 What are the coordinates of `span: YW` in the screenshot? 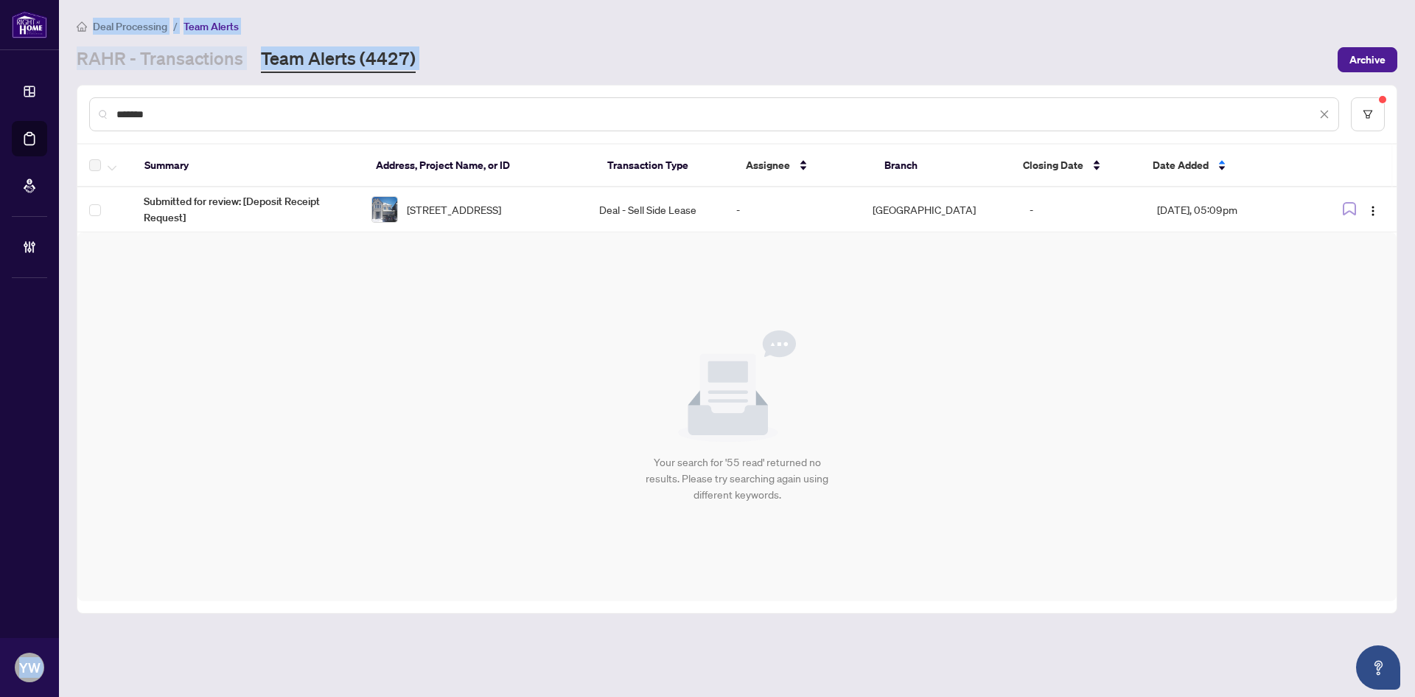 It's located at (29, 667).